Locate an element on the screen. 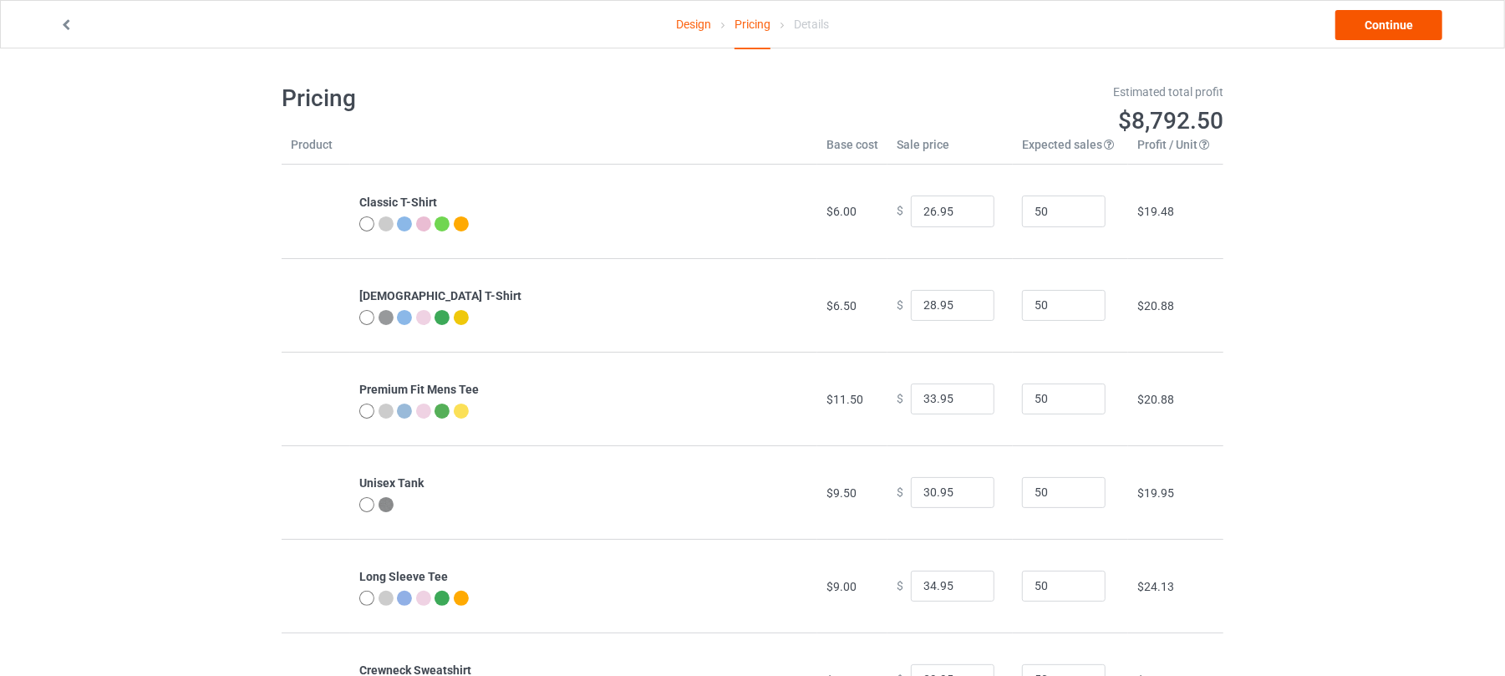 The width and height of the screenshot is (1505, 676). div: Estimated total profit is located at coordinates (995, 92).